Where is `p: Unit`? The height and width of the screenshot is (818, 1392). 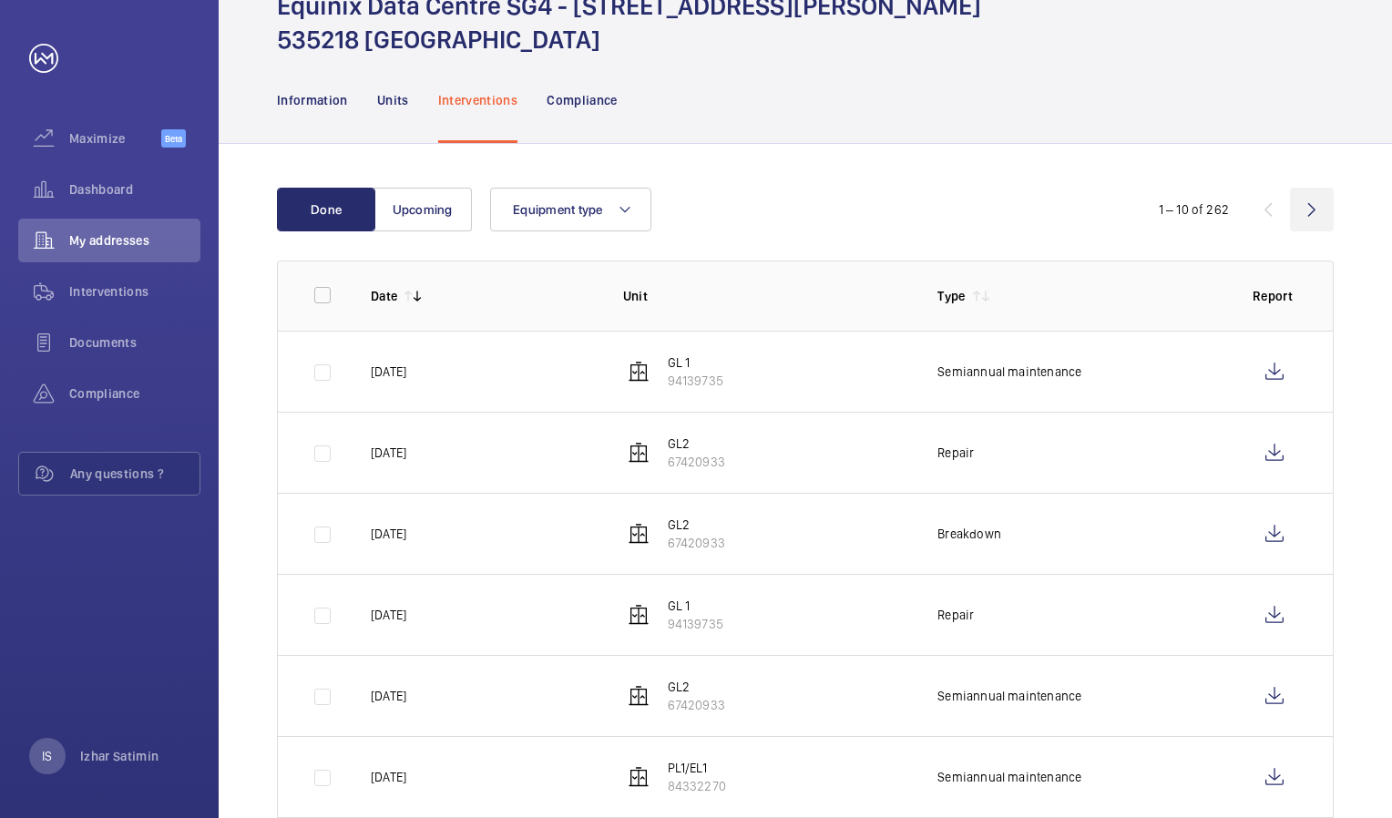
p: Unit is located at coordinates (766, 296).